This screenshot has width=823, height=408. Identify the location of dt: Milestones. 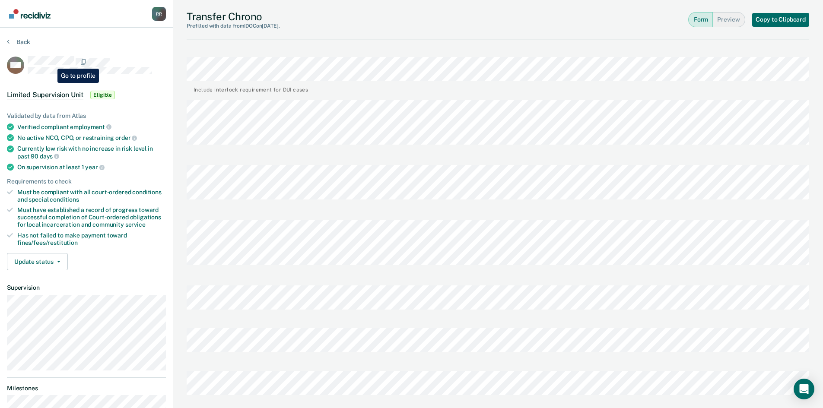
(86, 389).